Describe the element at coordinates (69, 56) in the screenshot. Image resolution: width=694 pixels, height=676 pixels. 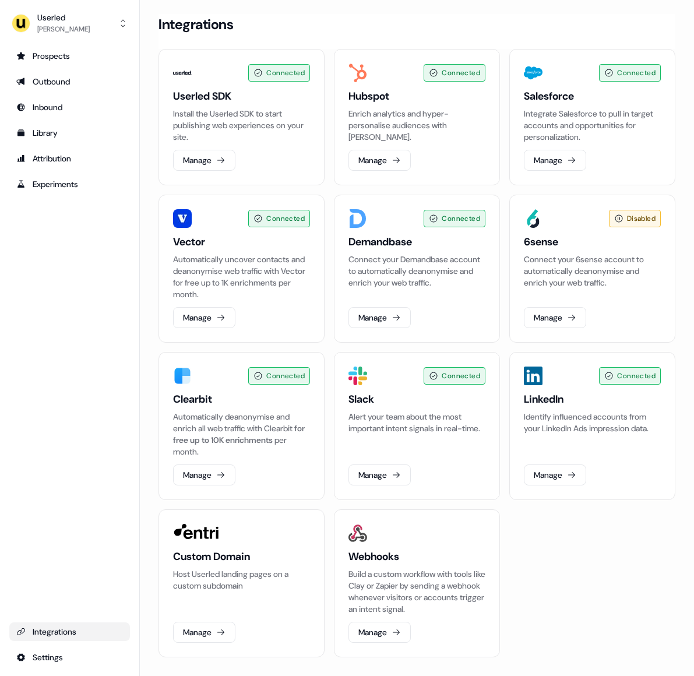
I see `div: Prospects` at that location.